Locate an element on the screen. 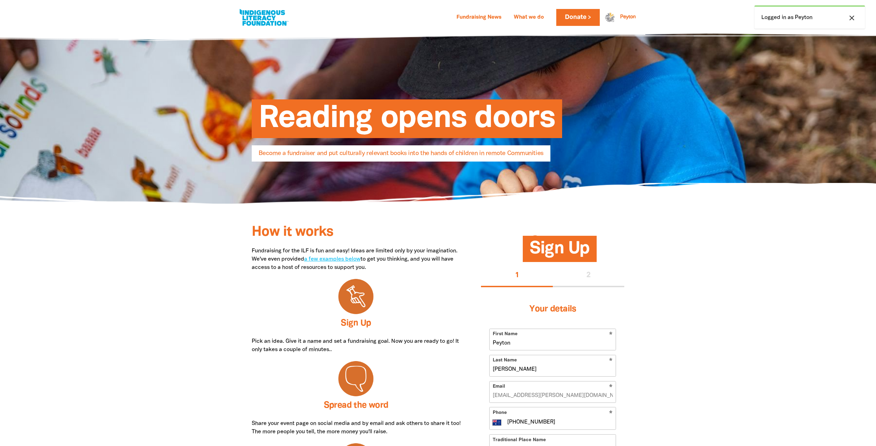  i: close is located at coordinates (852, 18).